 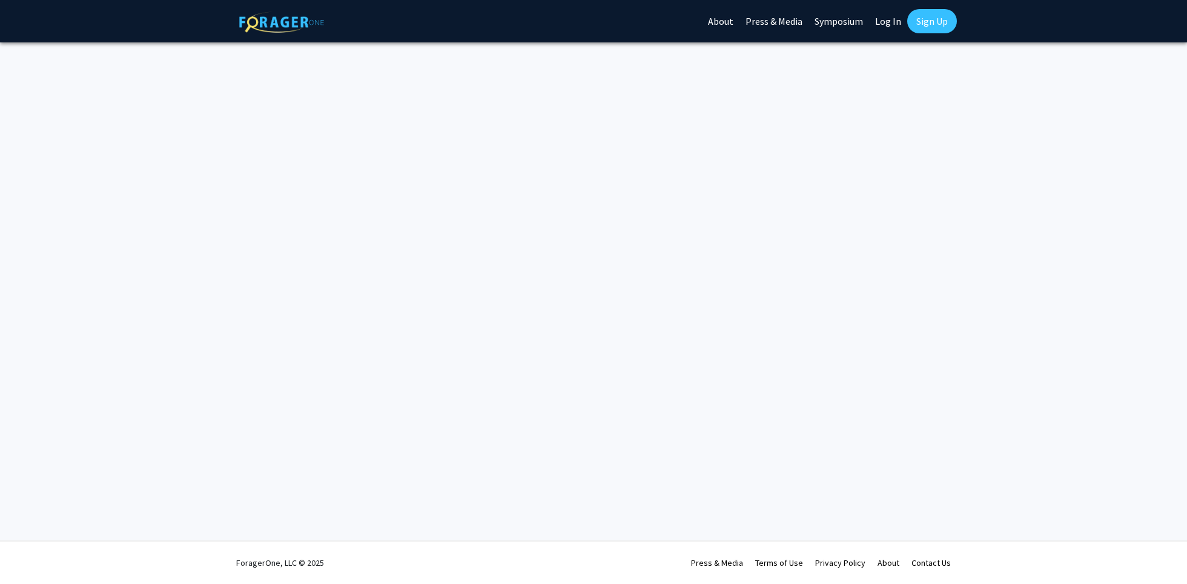 I want to click on a: Press & Media, so click(x=717, y=563).